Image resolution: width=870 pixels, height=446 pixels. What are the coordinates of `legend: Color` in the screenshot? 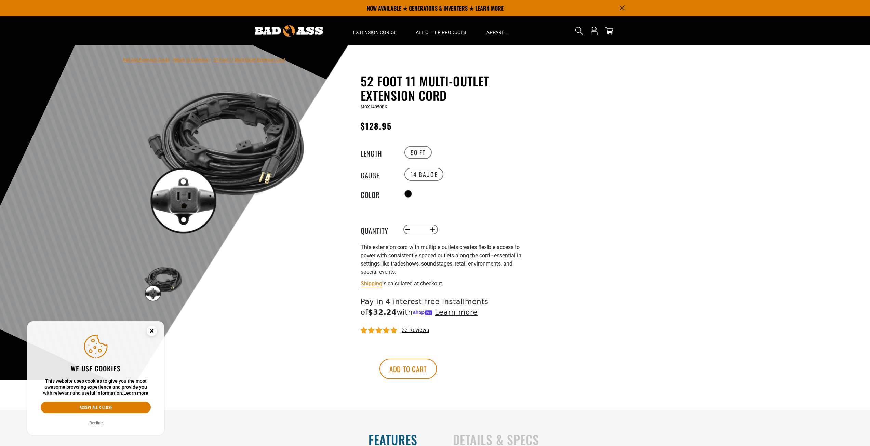 It's located at (378, 194).